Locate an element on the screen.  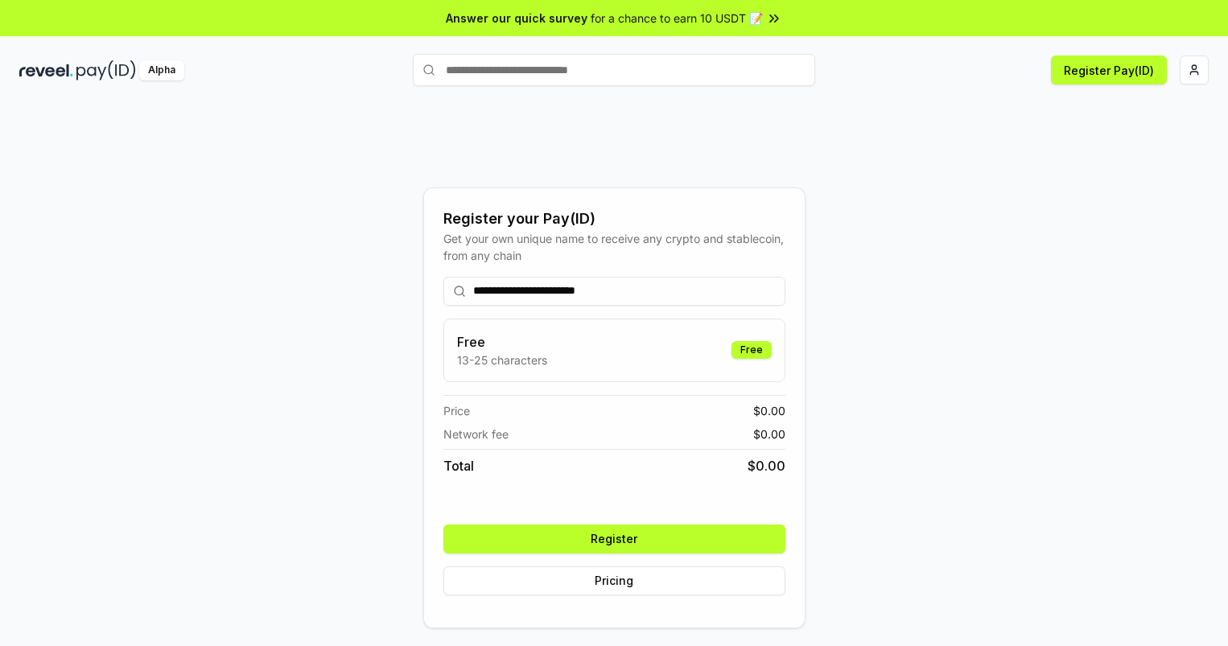
span: Network fee is located at coordinates (475, 434).